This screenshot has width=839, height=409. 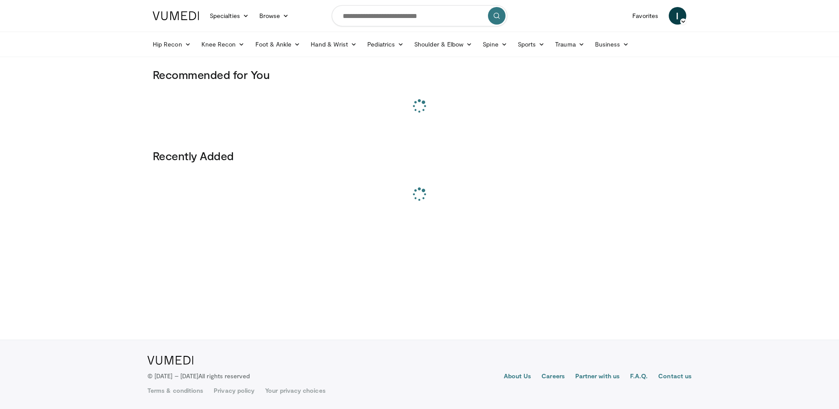 What do you see at coordinates (645, 16) in the screenshot?
I see `a: Favorites` at bounding box center [645, 16].